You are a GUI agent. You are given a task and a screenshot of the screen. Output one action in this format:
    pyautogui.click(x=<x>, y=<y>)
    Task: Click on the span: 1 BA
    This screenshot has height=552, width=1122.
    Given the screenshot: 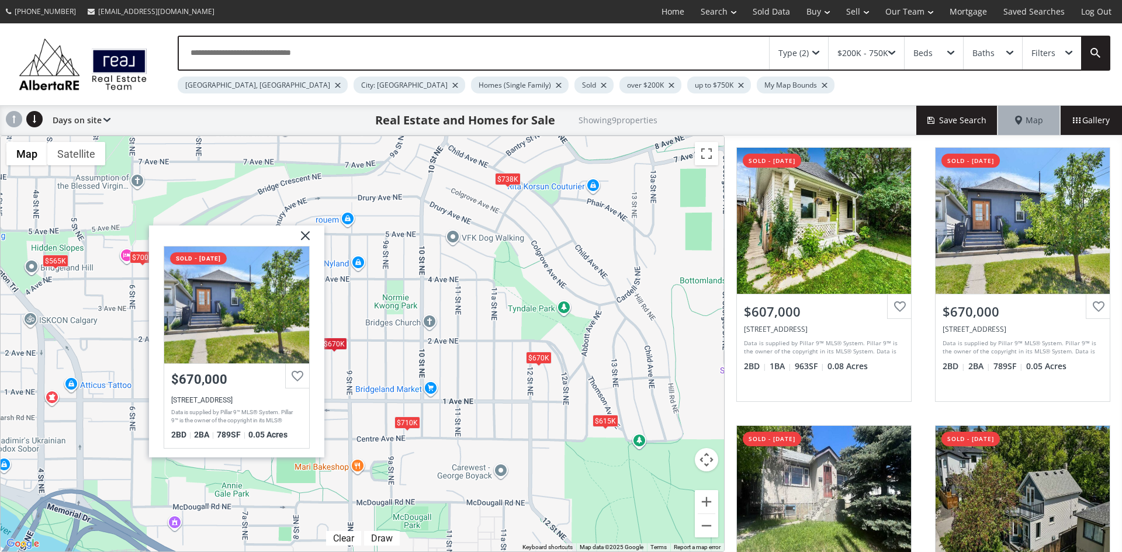 What is the action you would take?
    pyautogui.click(x=780, y=366)
    